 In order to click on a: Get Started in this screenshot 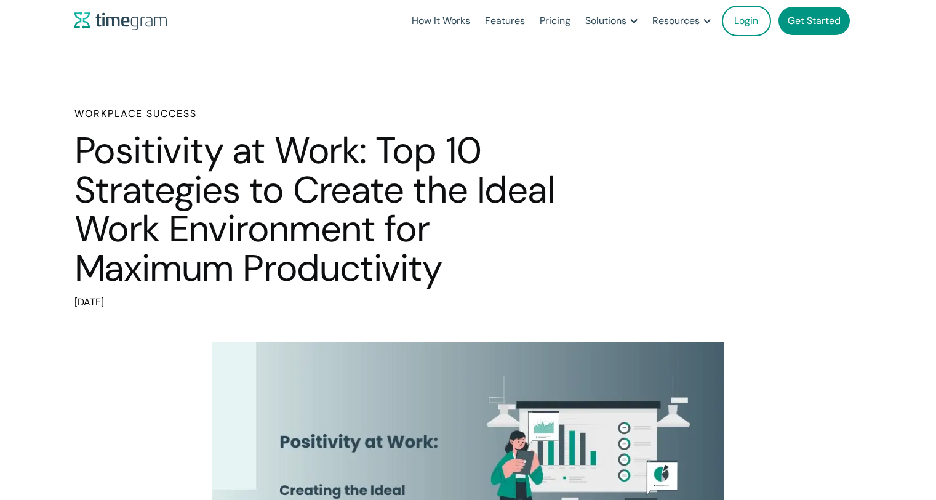, I will do `click(814, 21)`.